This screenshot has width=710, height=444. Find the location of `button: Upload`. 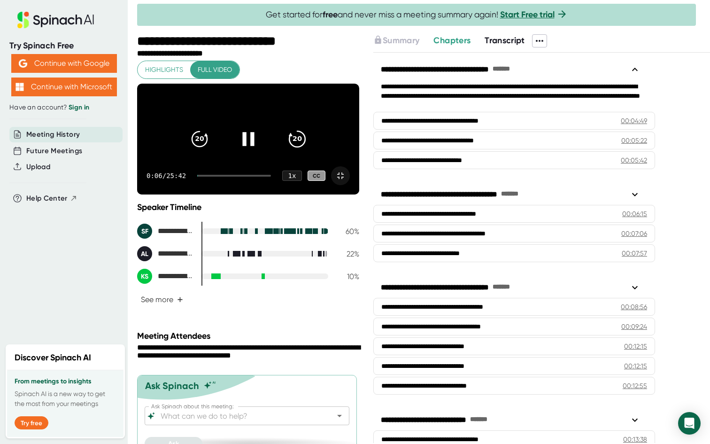

button: Upload is located at coordinates (38, 167).